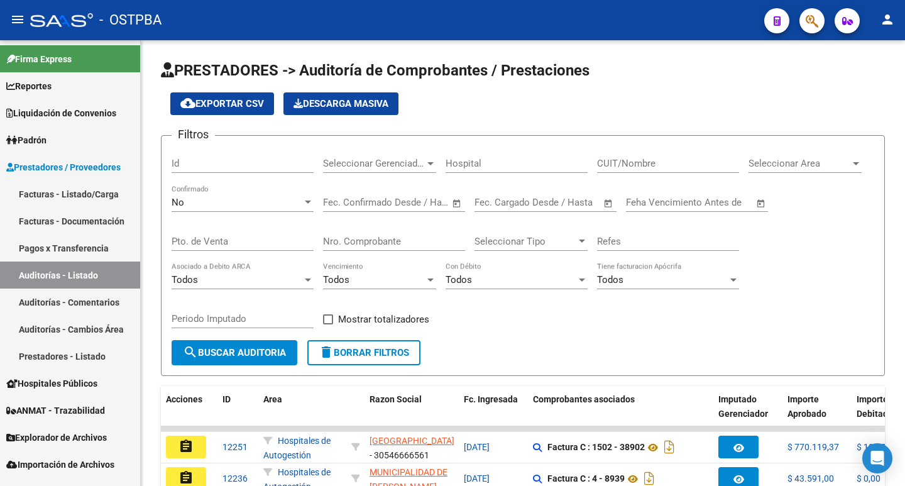  I want to click on span: Hospitales Públicos, so click(52, 383).